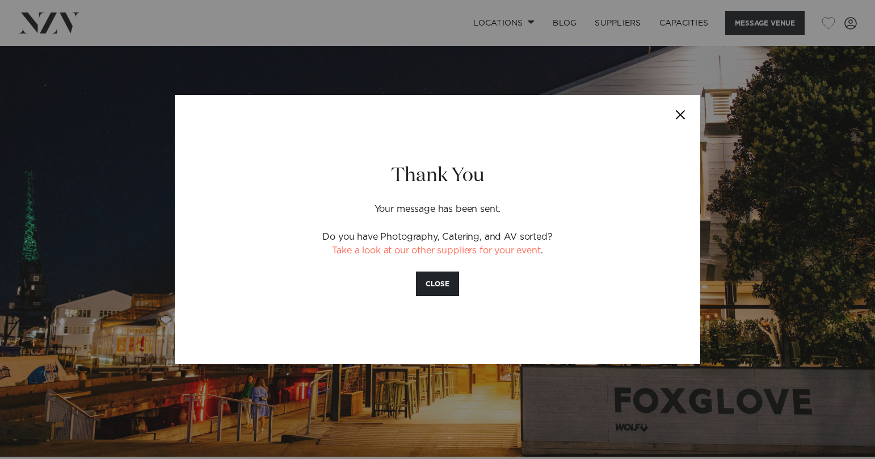 The height and width of the screenshot is (459, 875). Describe the element at coordinates (436, 250) in the screenshot. I see `a: Take a look at our other suppliers for your event` at that location.